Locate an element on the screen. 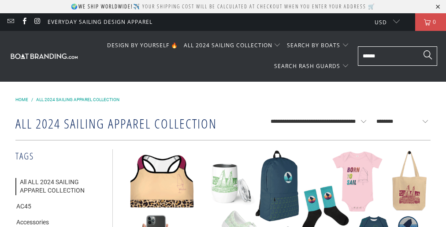  a: Accessories is located at coordinates (32, 222).